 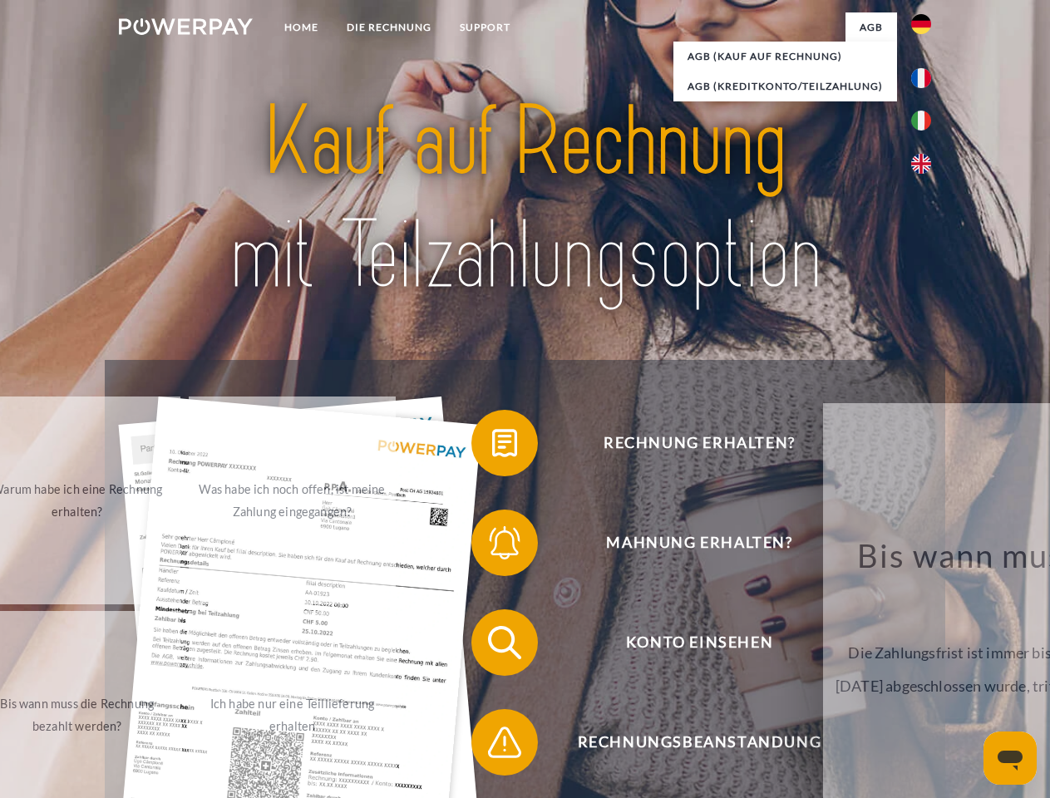 What do you see at coordinates (921, 121) in the screenshot?
I see `img: it` at bounding box center [921, 121].